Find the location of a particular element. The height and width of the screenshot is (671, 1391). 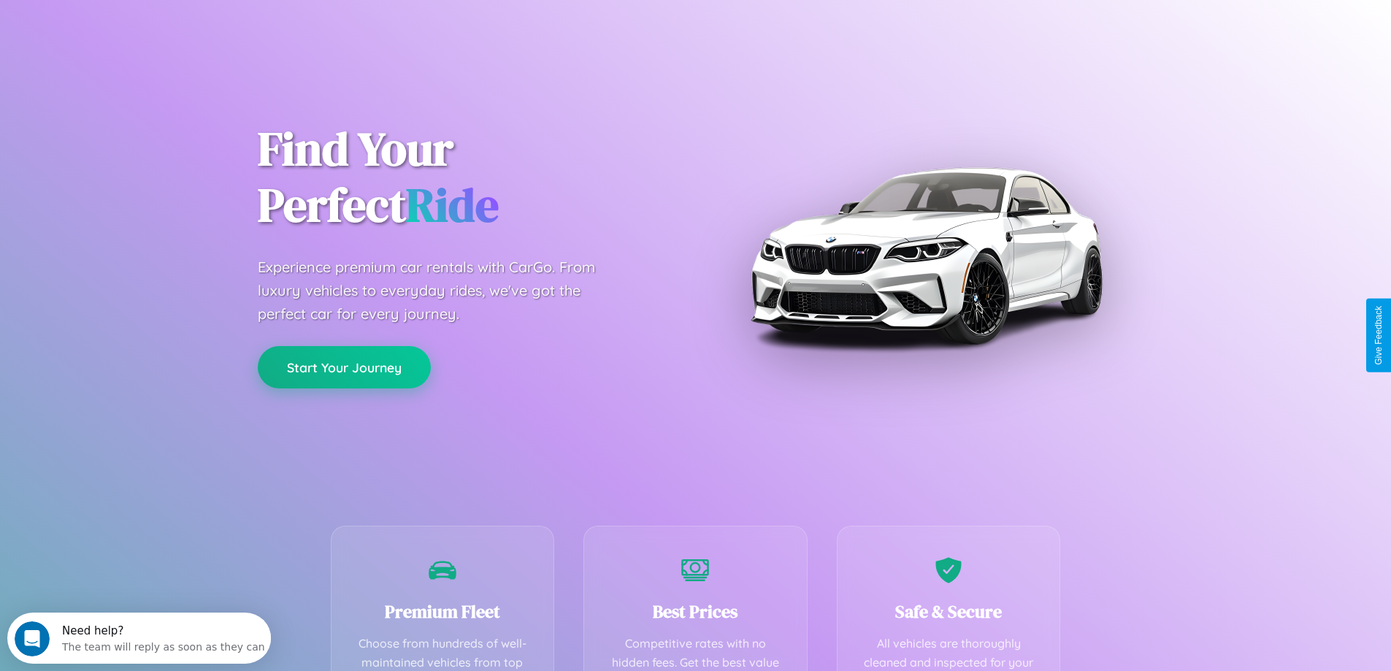

button: Start Your Journey is located at coordinates (344, 367).